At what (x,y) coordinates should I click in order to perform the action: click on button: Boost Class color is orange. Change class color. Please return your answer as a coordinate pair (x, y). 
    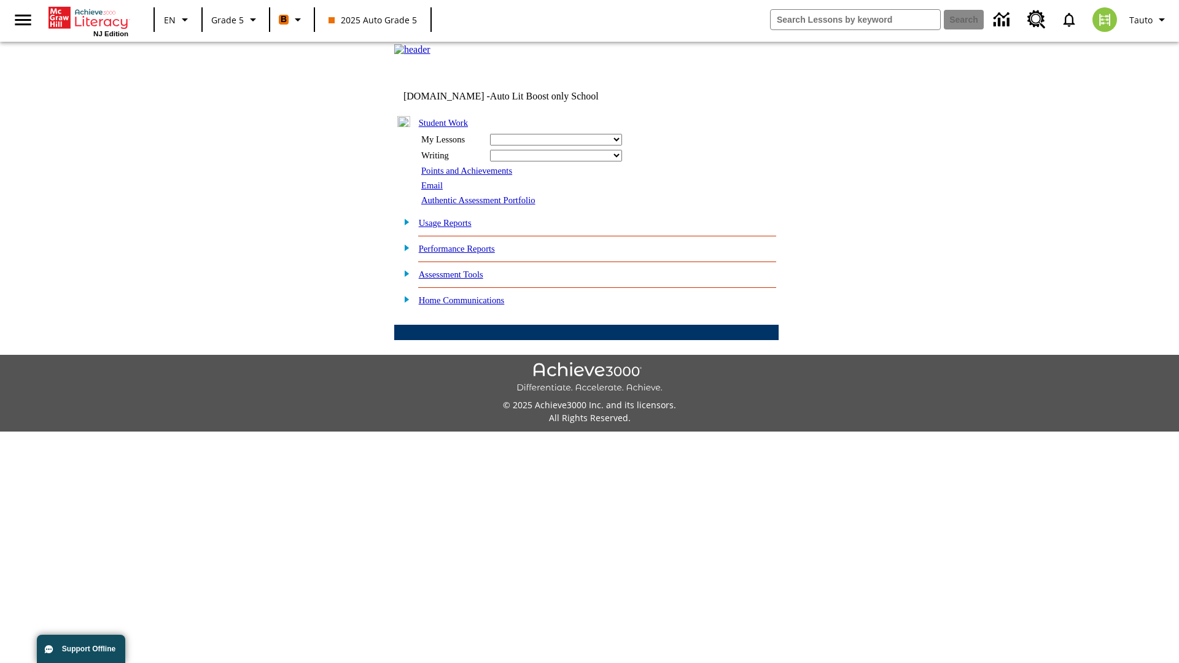
    Looking at the image, I should click on (292, 20).